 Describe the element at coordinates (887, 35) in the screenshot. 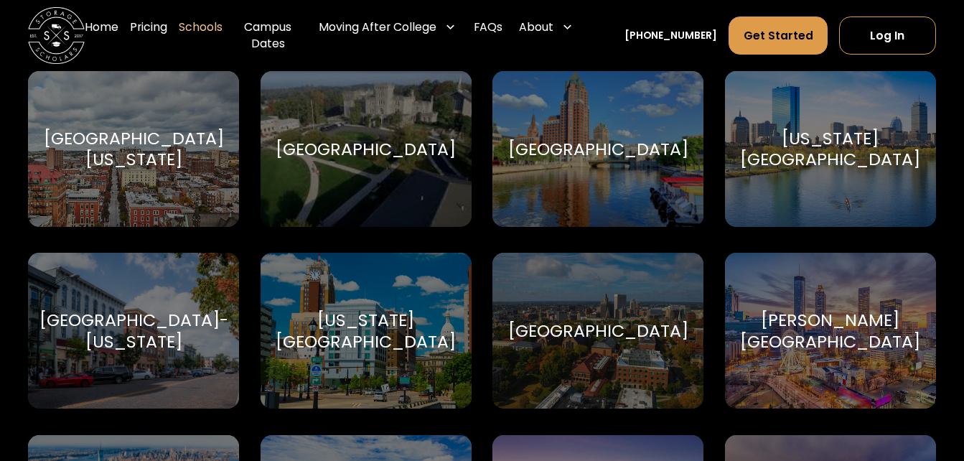

I see `a: Log In` at that location.